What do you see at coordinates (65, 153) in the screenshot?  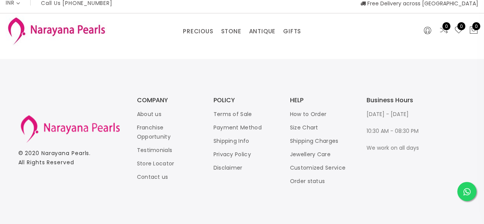 I see `a: Narayana Pearls` at bounding box center [65, 153].